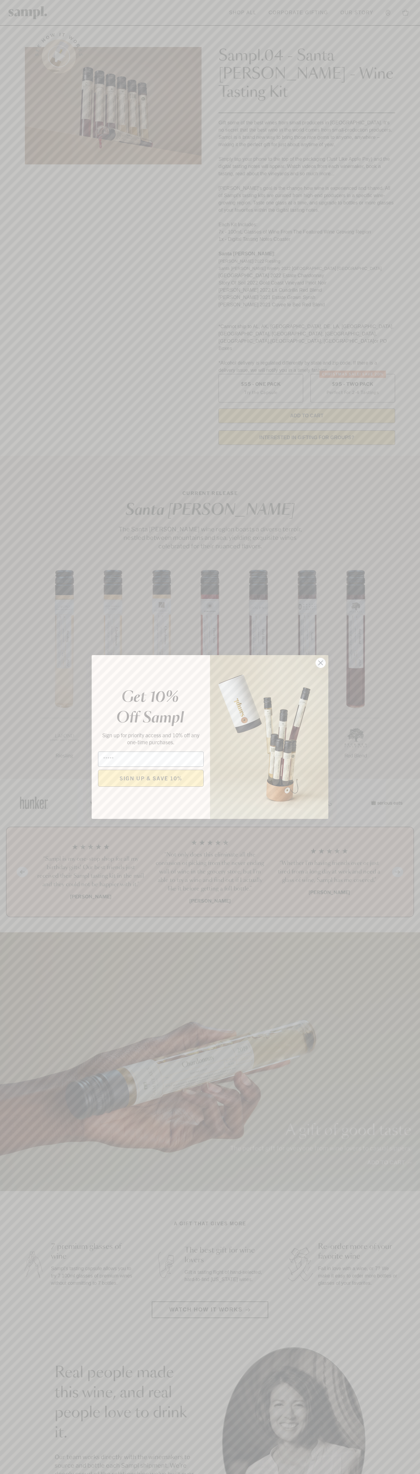 This screenshot has width=420, height=1474. Describe the element at coordinates (269, 737) in the screenshot. I see `img: 96933287-25a1-481a-a6d8-4dd623390dc6.png` at that location.